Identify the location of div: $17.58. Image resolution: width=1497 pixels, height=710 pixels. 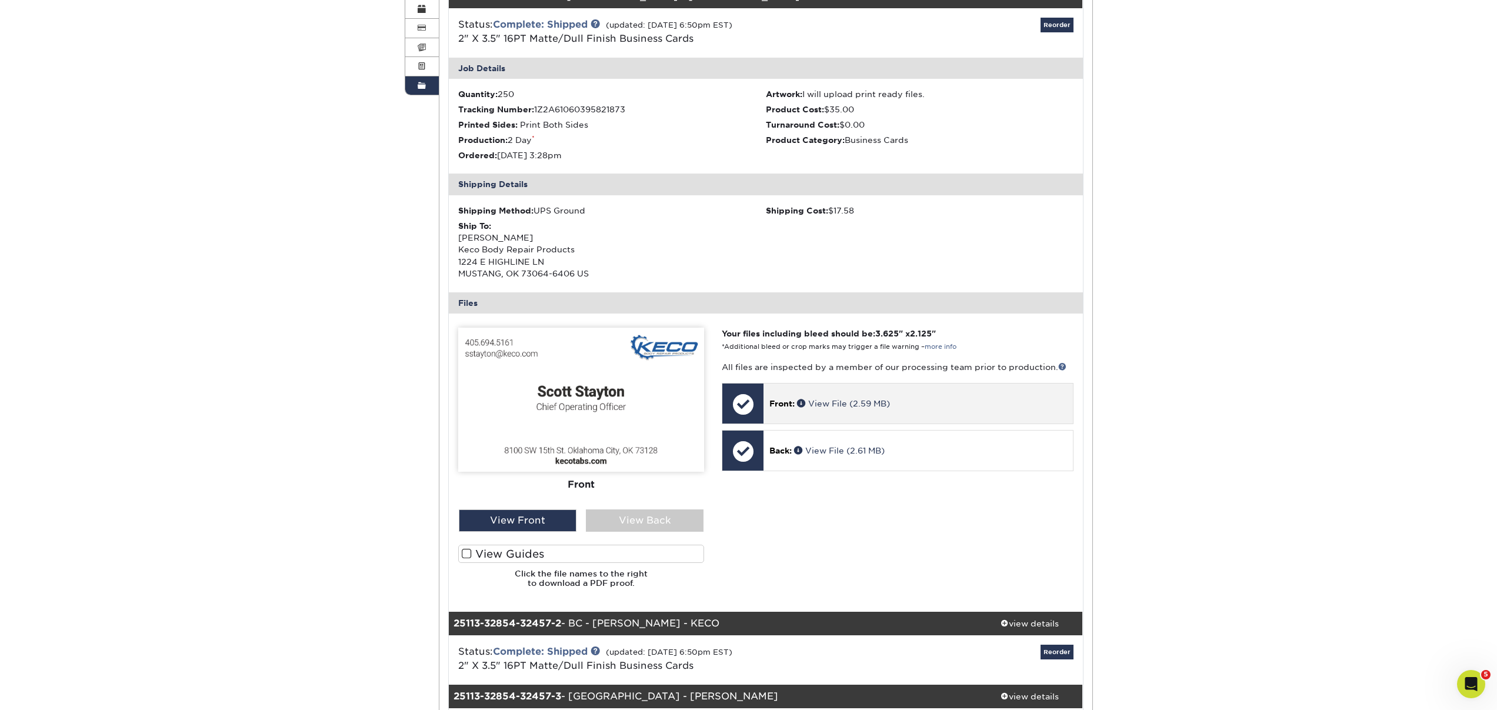
(919, 211).